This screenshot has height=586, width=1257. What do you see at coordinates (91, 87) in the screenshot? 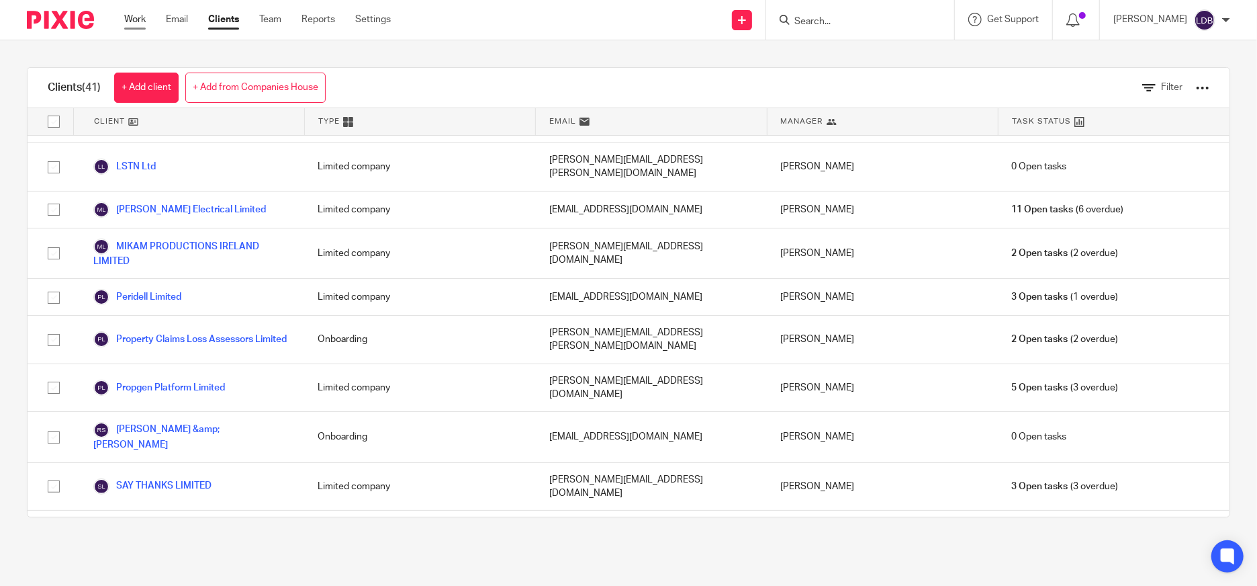
I see `span: (41)` at bounding box center [91, 87].